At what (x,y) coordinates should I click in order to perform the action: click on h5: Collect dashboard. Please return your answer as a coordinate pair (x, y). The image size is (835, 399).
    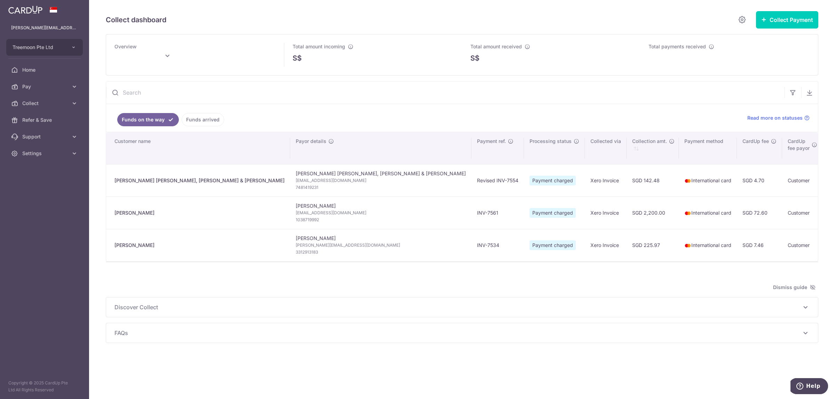
    Looking at the image, I should click on (136, 20).